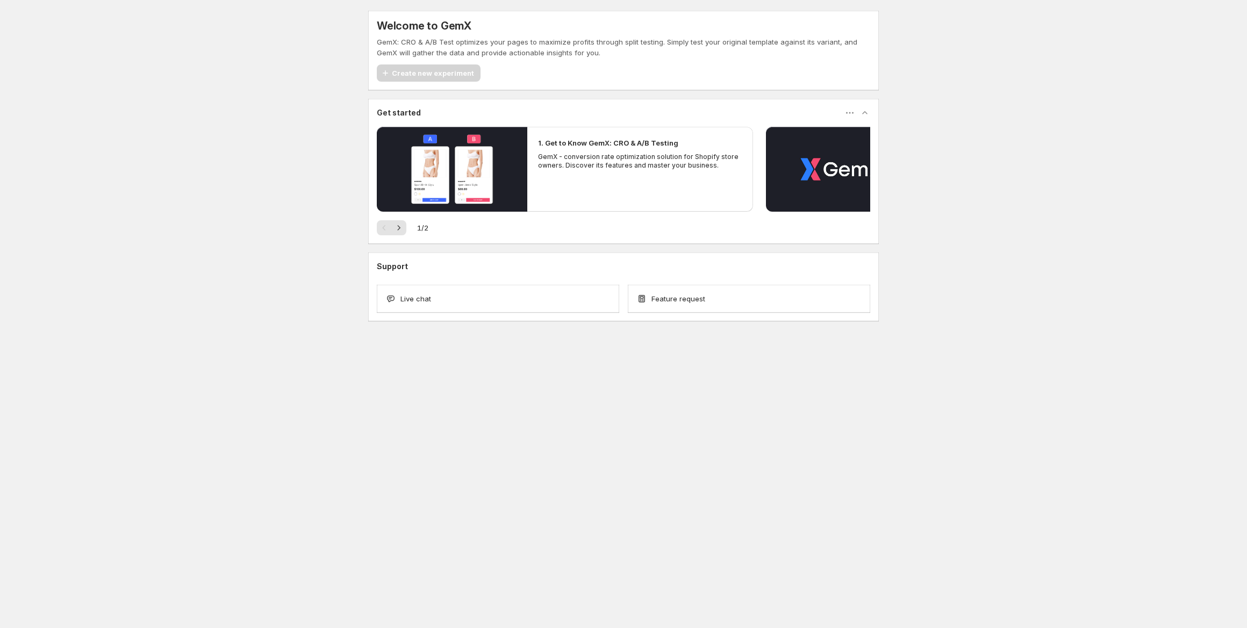 The width and height of the screenshot is (1247, 628). What do you see at coordinates (640, 161) in the screenshot?
I see `p: GemX - conversion rate optimization solution for Shopify store owners. Discover its features and ...` at bounding box center [640, 161].